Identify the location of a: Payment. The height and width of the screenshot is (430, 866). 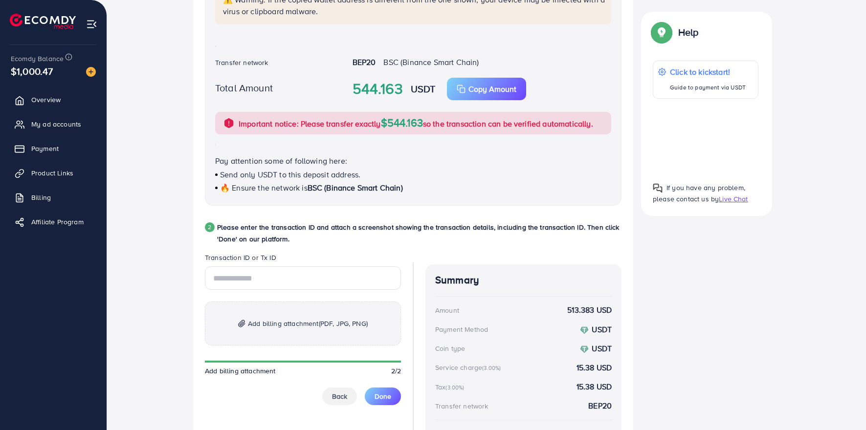
(53, 149).